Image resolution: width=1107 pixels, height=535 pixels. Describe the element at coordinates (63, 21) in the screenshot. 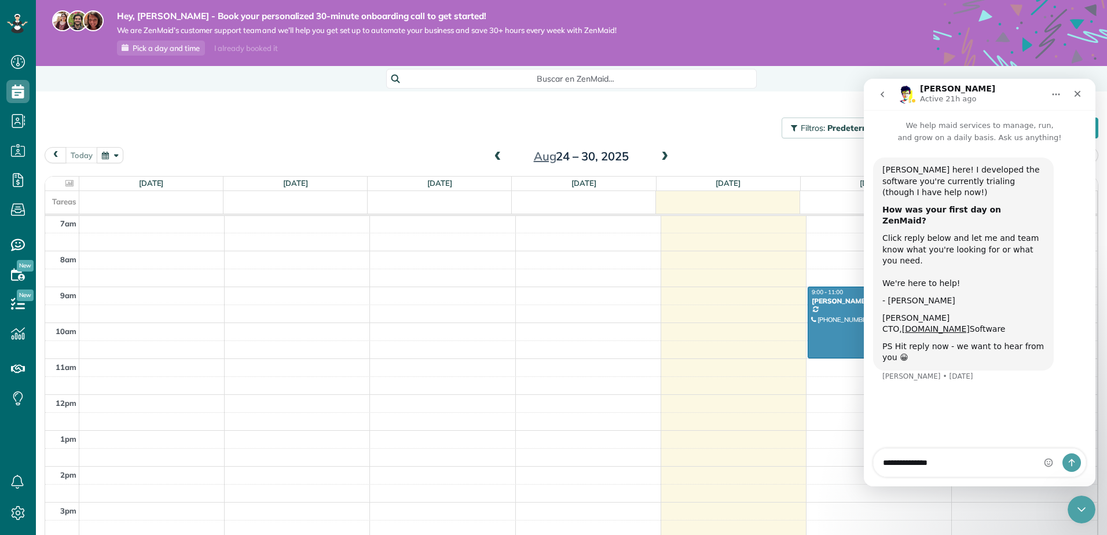

I see `img: maria-72a9807cf96188c08ef61303f053569d2e2a8a1cde33d635c8a3ac13582a053d.jpg` at that location.